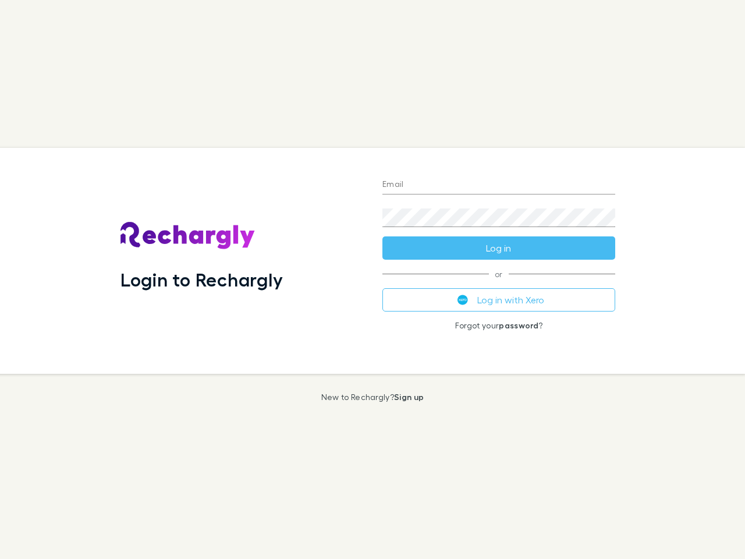  I want to click on a: Sign up, so click(409, 397).